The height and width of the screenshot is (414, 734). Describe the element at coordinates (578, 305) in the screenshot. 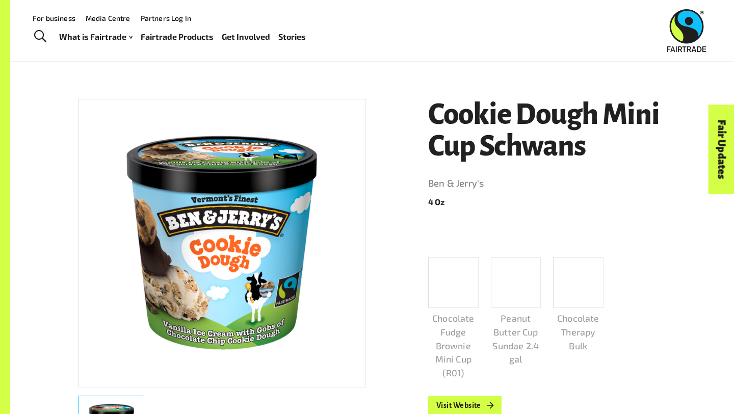

I see `a: Chocolate Therapy Bulk` at that location.